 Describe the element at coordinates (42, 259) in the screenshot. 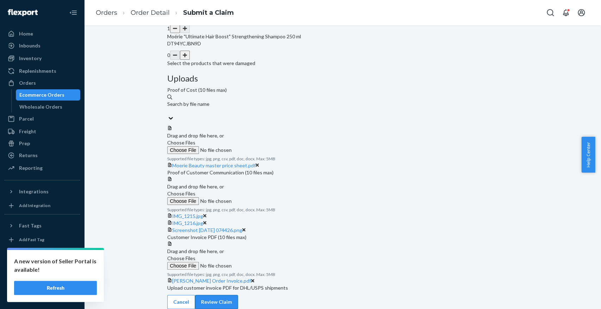

I see `a: Settings` at that location.